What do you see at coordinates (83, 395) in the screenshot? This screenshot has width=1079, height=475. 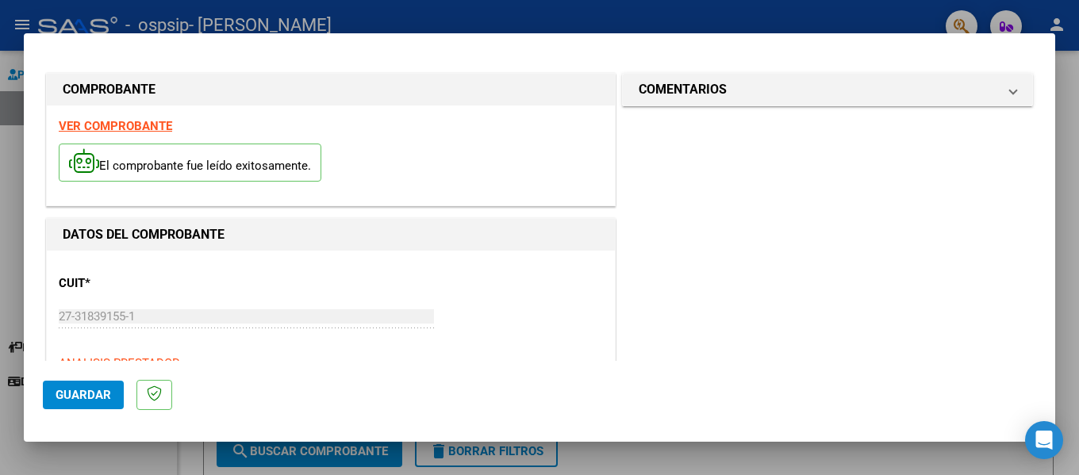 I see `button: Guardar` at bounding box center [83, 395].